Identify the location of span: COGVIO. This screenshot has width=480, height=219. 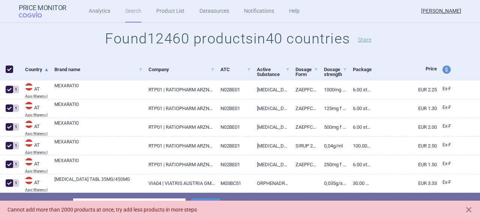
(36, 15).